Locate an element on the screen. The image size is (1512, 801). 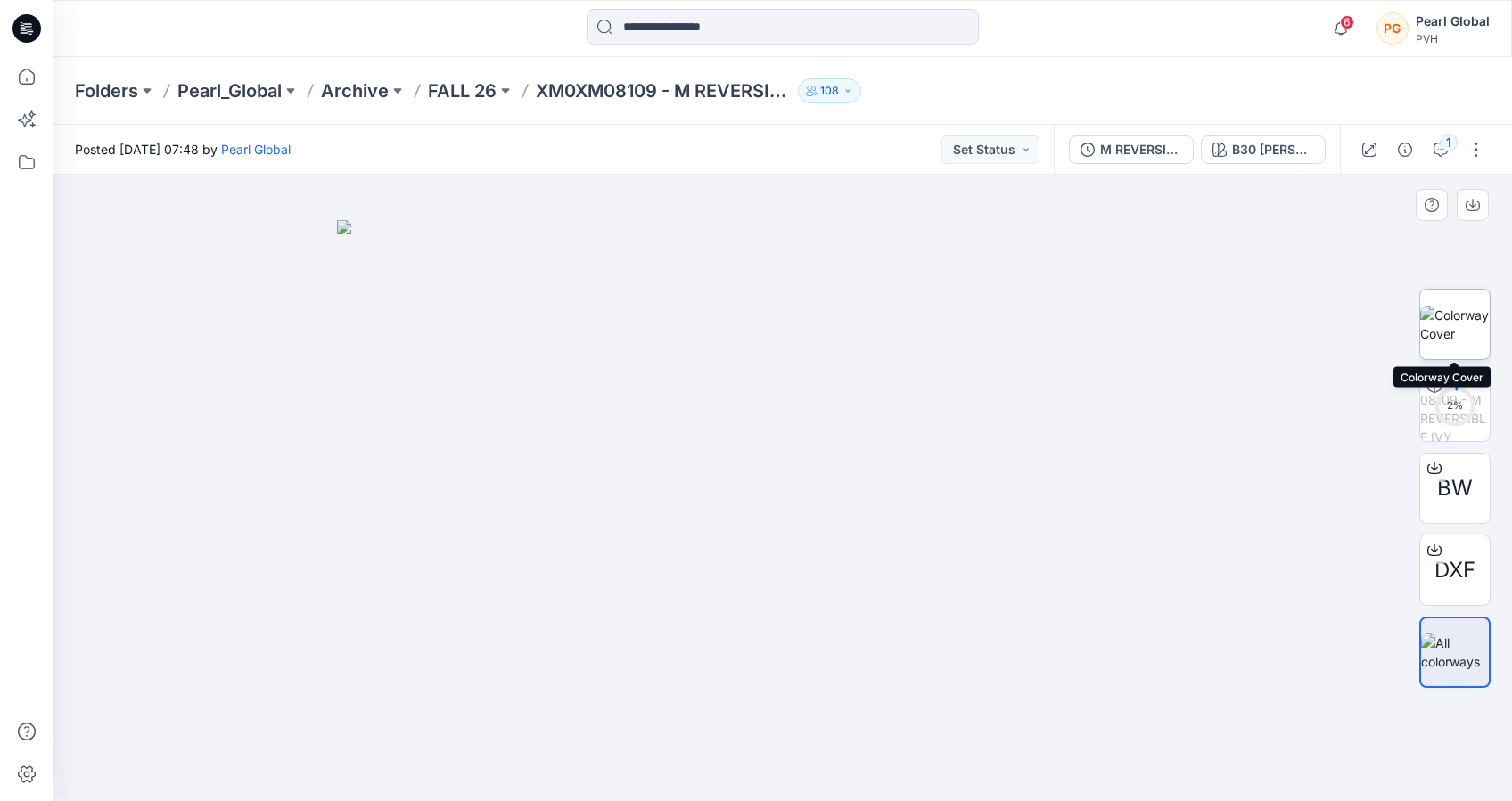
span: BW is located at coordinates (1455, 488).